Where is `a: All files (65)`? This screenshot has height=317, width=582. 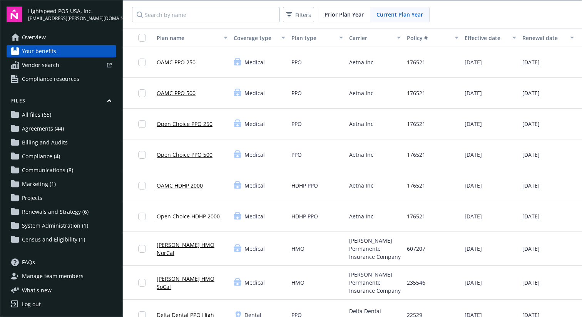 a: All files (65) is located at coordinates (61, 115).